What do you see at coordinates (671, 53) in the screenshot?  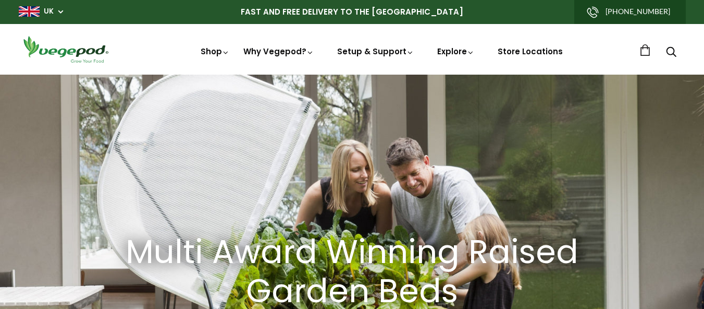 I see `a: Search` at bounding box center [671, 53].